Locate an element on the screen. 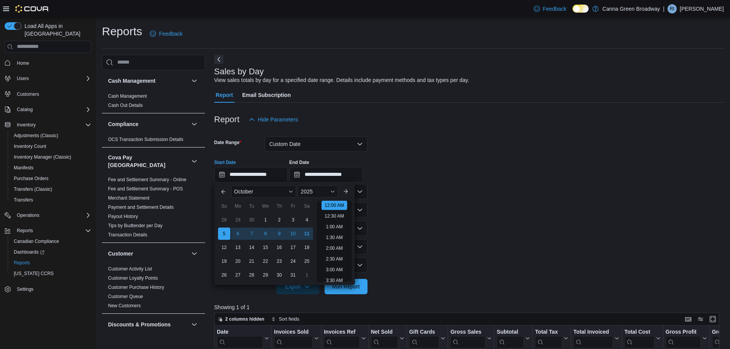 Image resolution: width=730 pixels, height=349 pixels. span: Washington CCRS is located at coordinates (51, 274).